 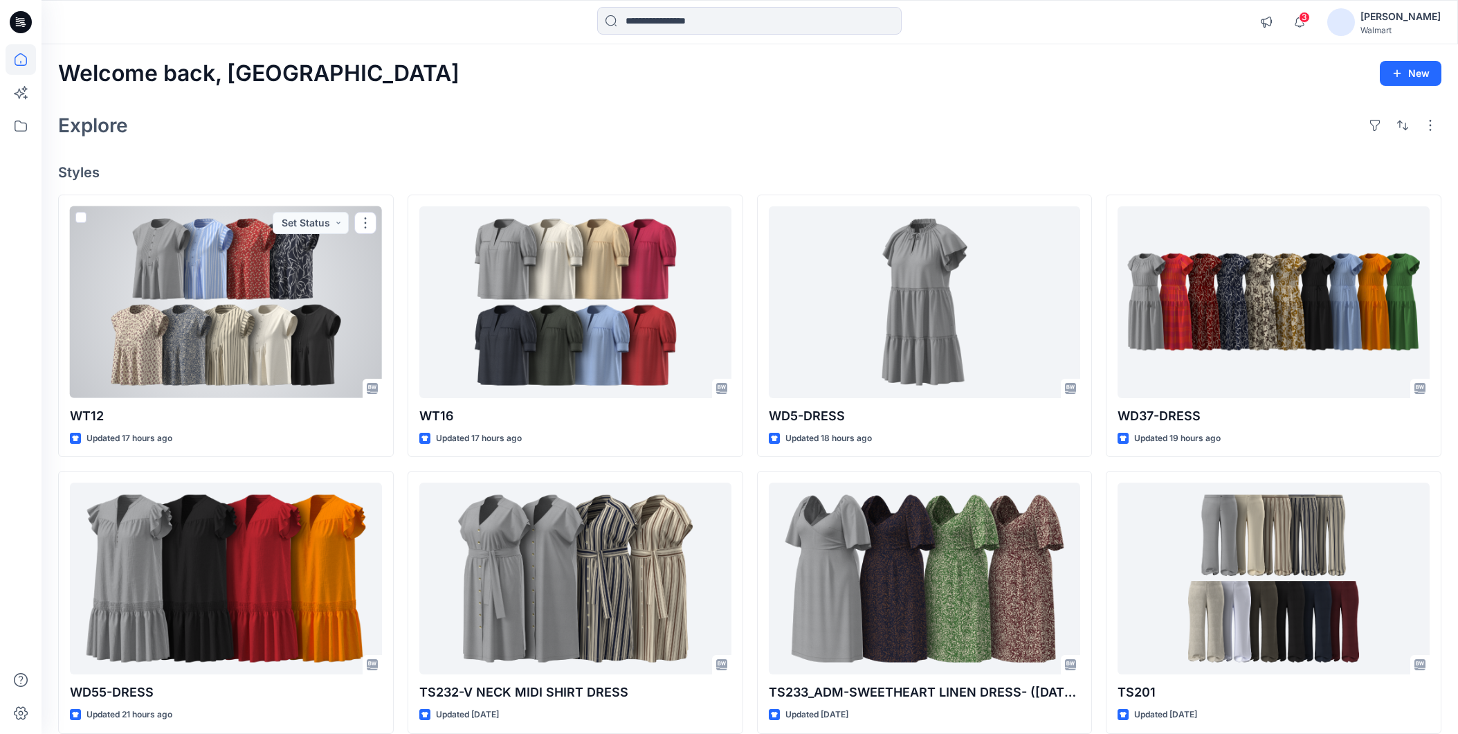 I want to click on p: Updated 21 hours ago, so click(x=129, y=714).